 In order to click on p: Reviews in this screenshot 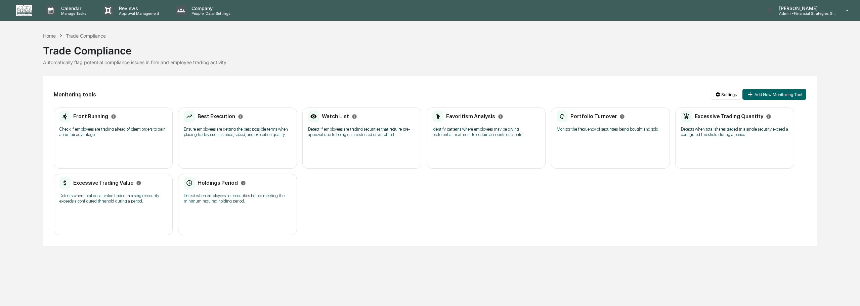, I will do `click(138, 8)`.